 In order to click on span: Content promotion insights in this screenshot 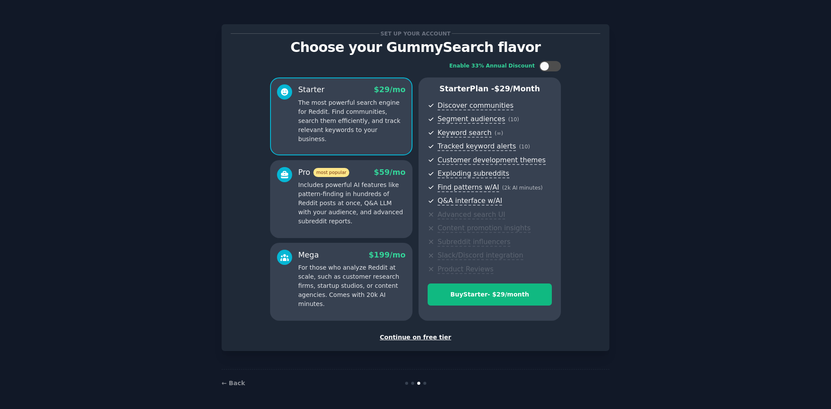, I will do `click(484, 228)`.